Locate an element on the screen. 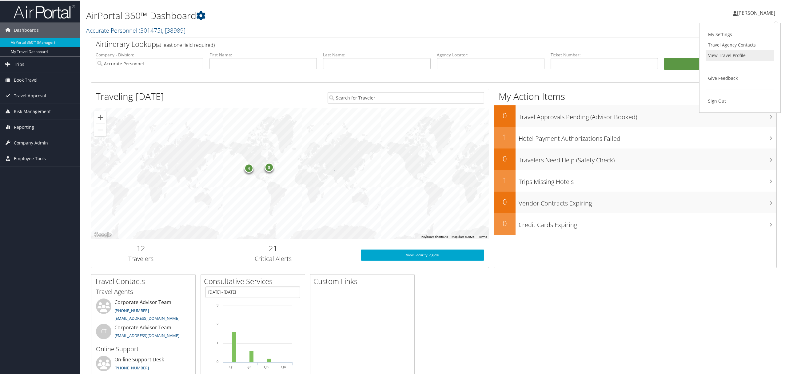  span: (at least one field required) is located at coordinates (185, 44).